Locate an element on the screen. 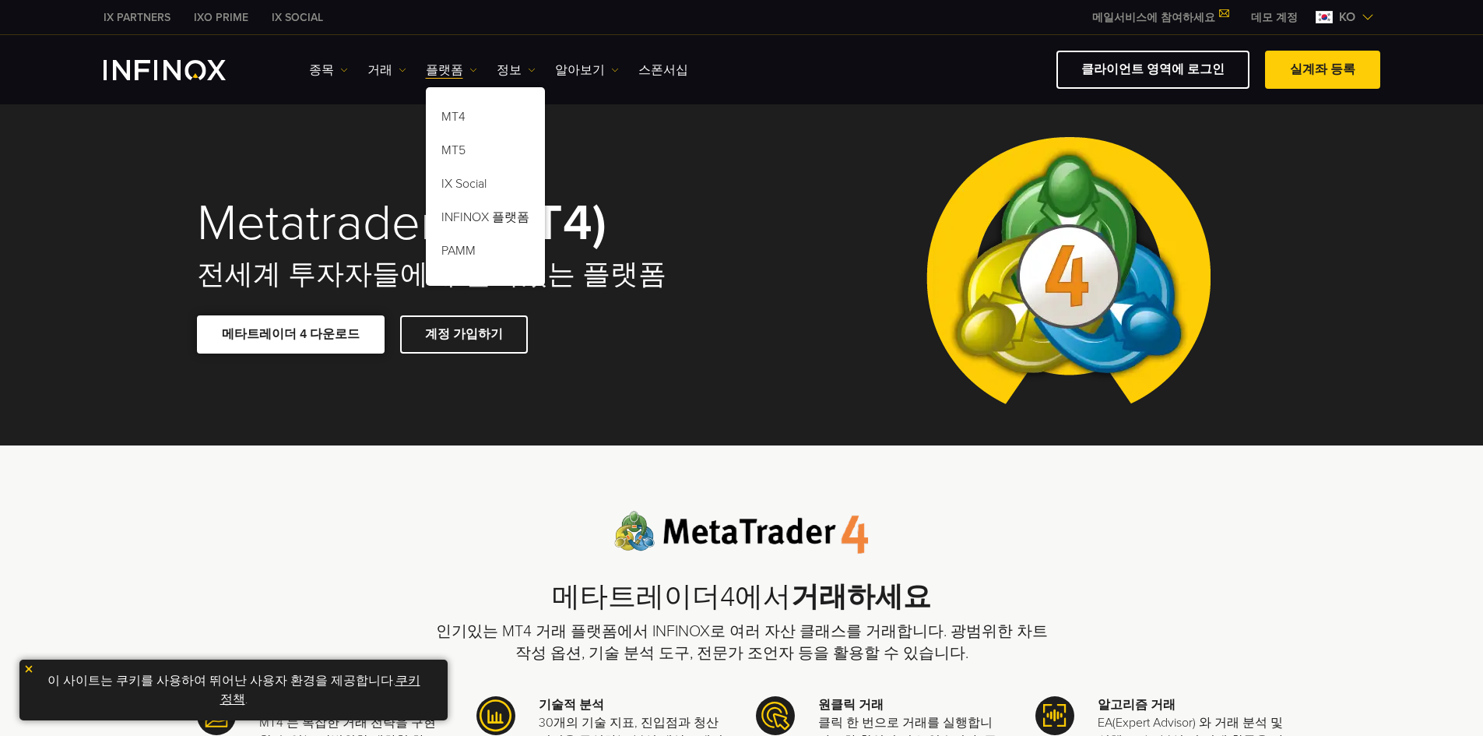 The image size is (1483, 736). strong: 거래하세요 is located at coordinates (861, 596).